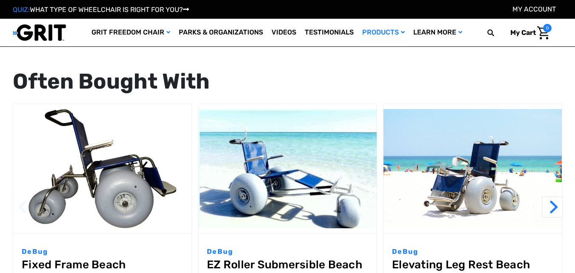 This screenshot has height=273, width=575. What do you see at coordinates (39, 32) in the screenshot?
I see `img: GRIT All-Terrain Wheelchair and Mobility Equipment` at bounding box center [39, 32].